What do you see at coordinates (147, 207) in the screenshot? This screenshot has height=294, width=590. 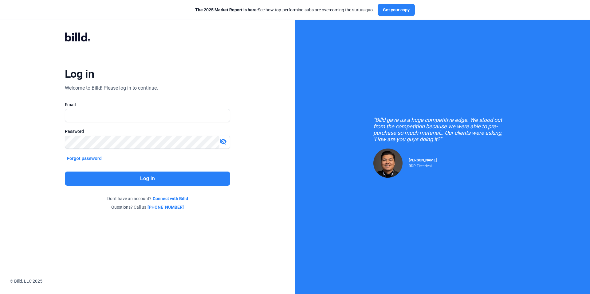 I see `div: Questions? Call us` at bounding box center [147, 207].